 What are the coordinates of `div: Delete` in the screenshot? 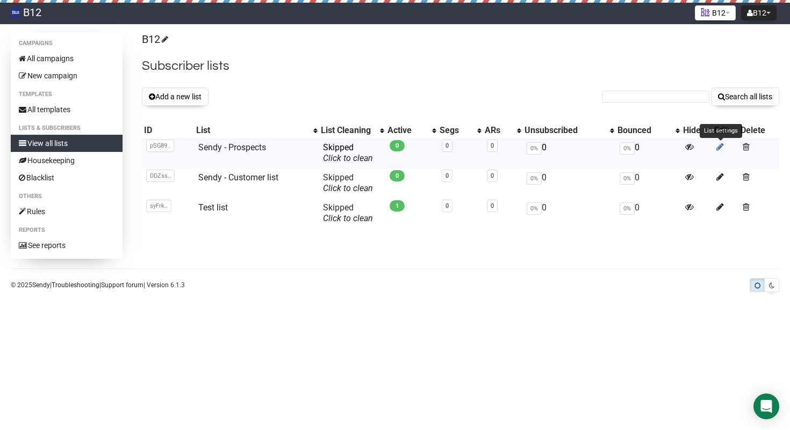 It's located at (759, 131).